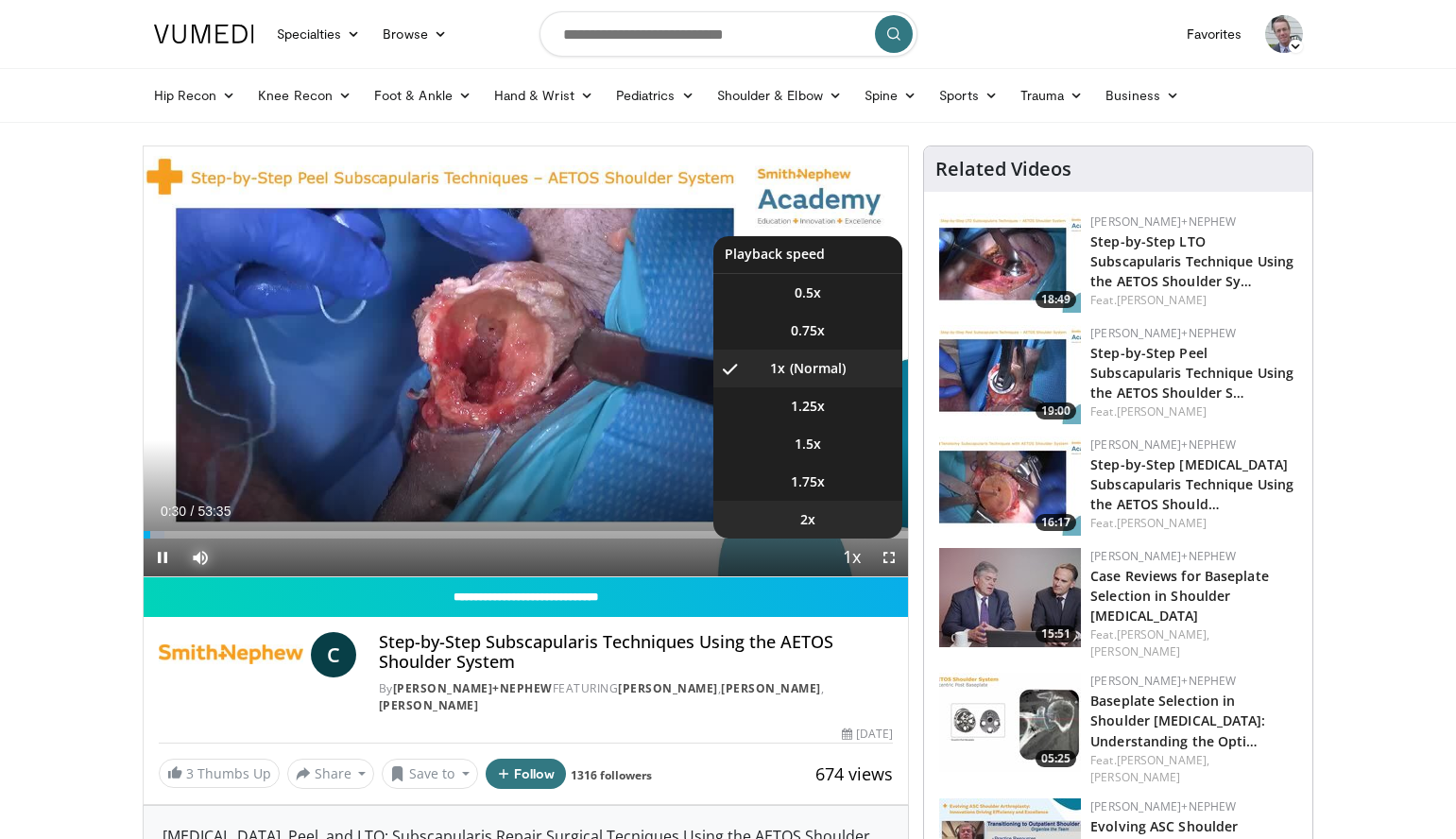  Describe the element at coordinates (636, 698) in the screenshot. I see `div: By FEATURING , ,` at that location.